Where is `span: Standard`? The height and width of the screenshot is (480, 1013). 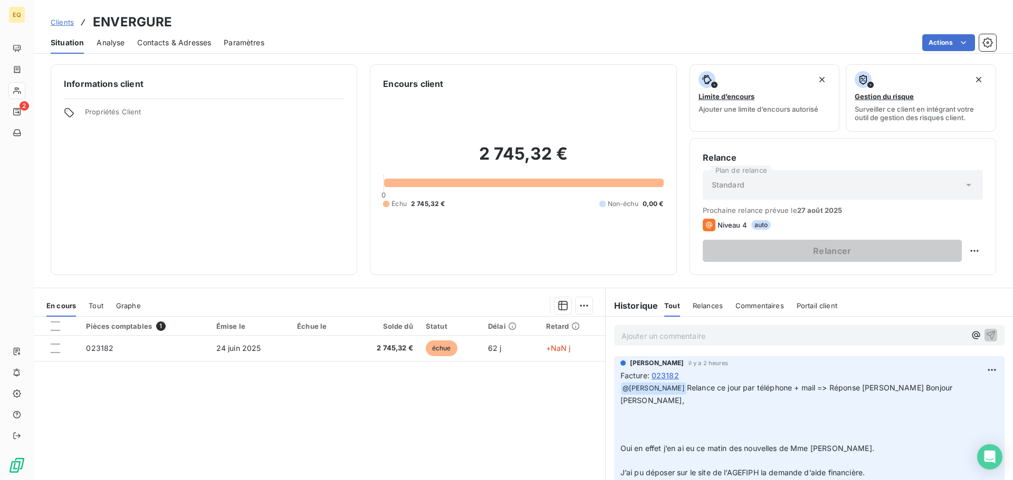
span: Standard is located at coordinates (728, 185).